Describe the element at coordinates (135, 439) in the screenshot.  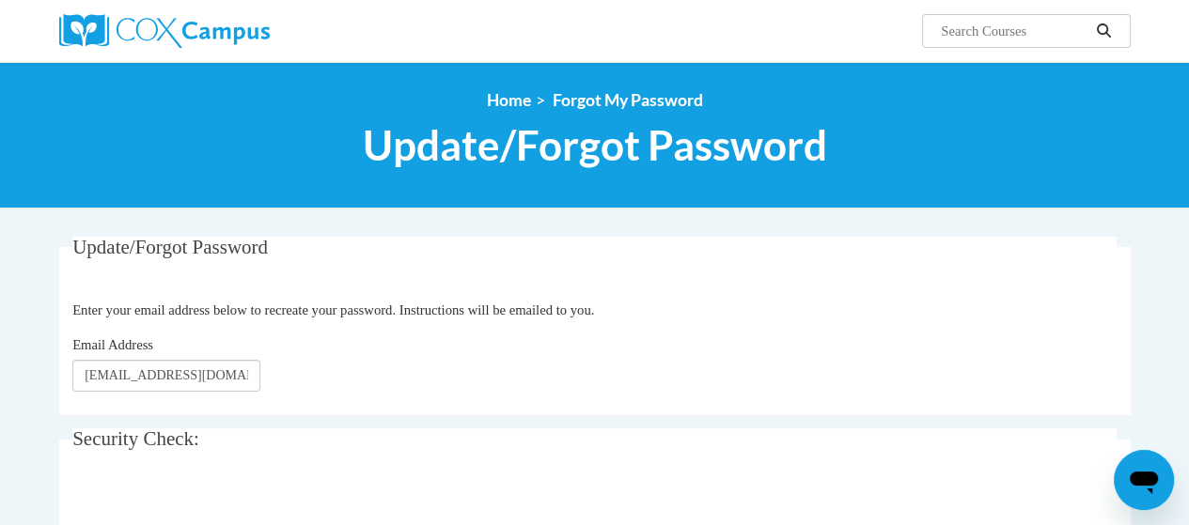
I see `span: Security Check:` at that location.